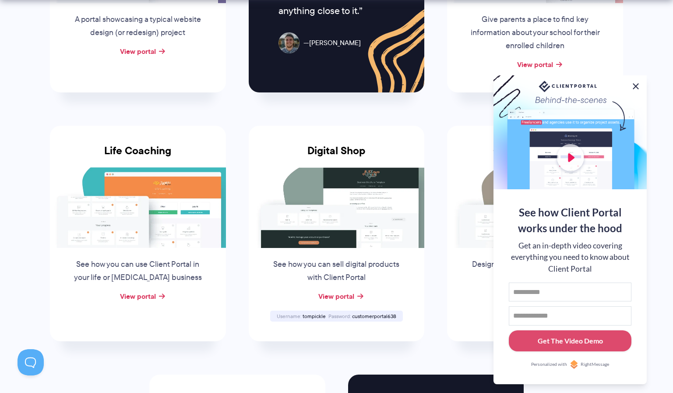  Describe the element at coordinates (314, 316) in the screenshot. I see `span: tompickle` at that location.